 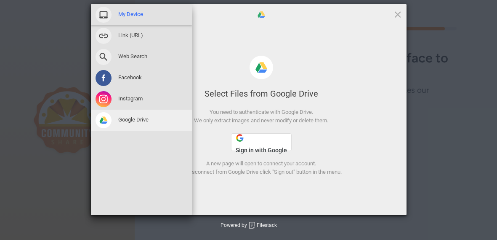 What do you see at coordinates (141, 78) in the screenshot?
I see `div: Facebook` at bounding box center [141, 78].